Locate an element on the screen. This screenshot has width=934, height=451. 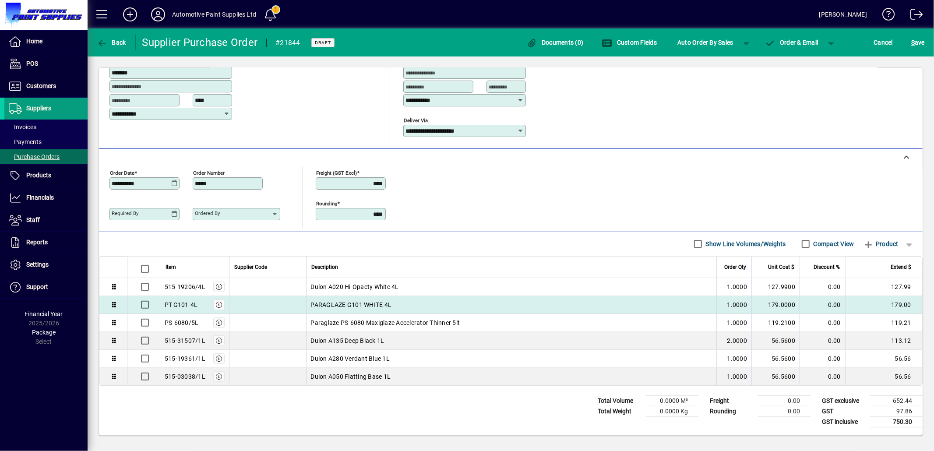
label: Compact View is located at coordinates (833, 244).